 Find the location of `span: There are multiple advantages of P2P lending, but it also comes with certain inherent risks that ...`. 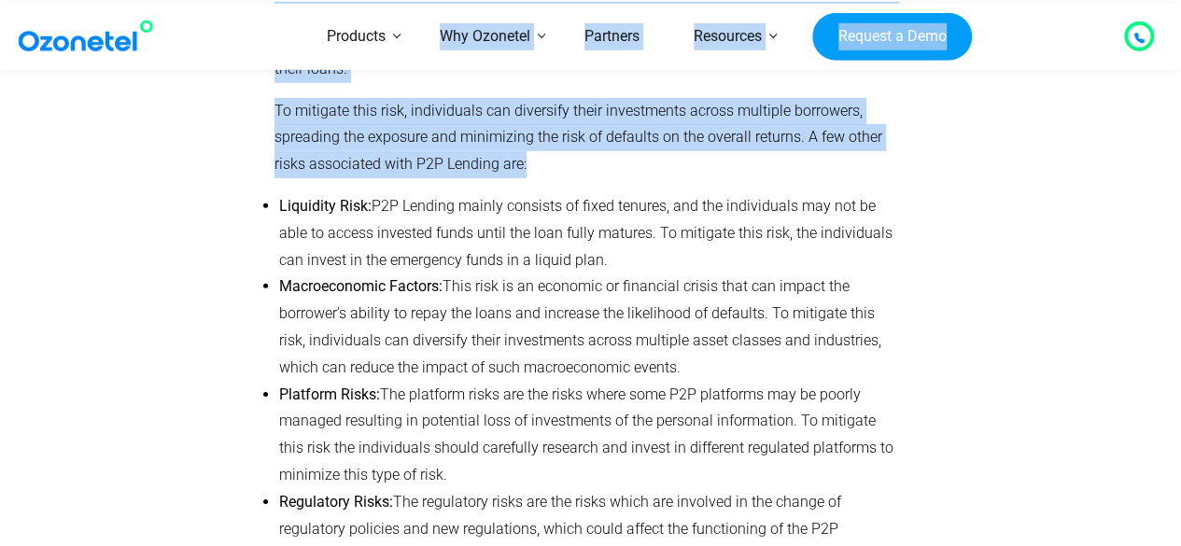

span: There are multiple advantages of P2P lending, but it also comes with certain inherent risks that ... is located at coordinates (586, 41).